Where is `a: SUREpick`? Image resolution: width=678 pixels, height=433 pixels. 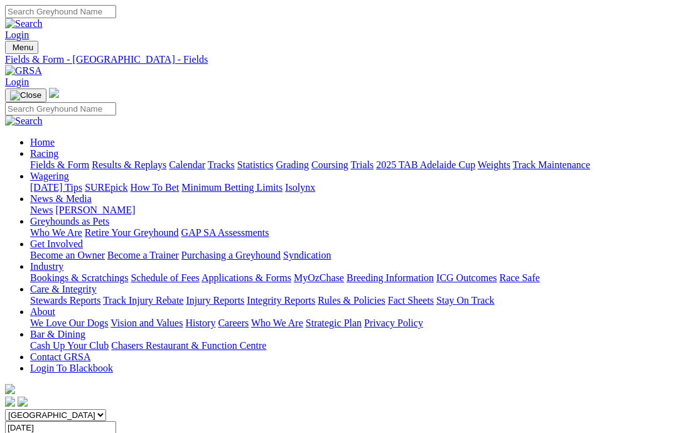
a: SUREpick is located at coordinates (106, 187).